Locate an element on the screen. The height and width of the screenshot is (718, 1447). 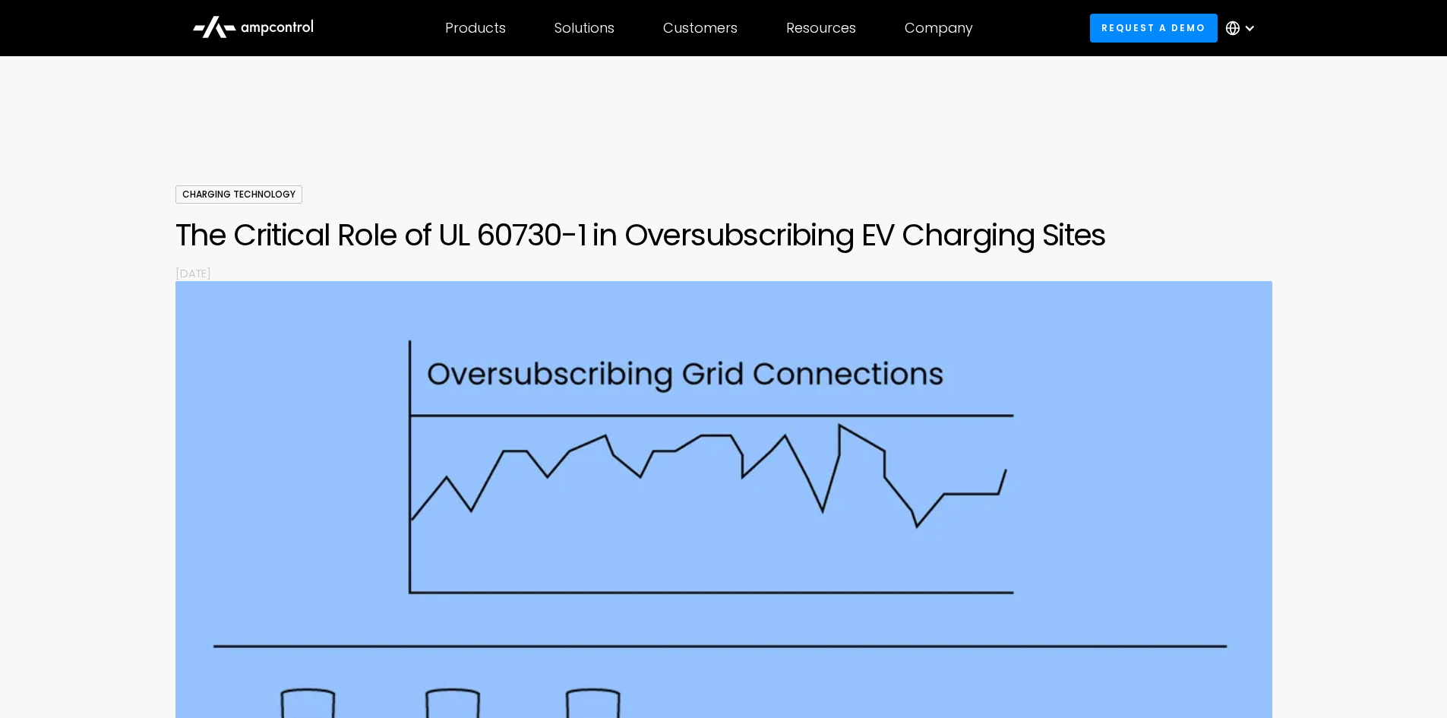
h1: The Critical Role of UL 60730-1 in Oversubscribing EV Charging Sites is located at coordinates (724, 235).